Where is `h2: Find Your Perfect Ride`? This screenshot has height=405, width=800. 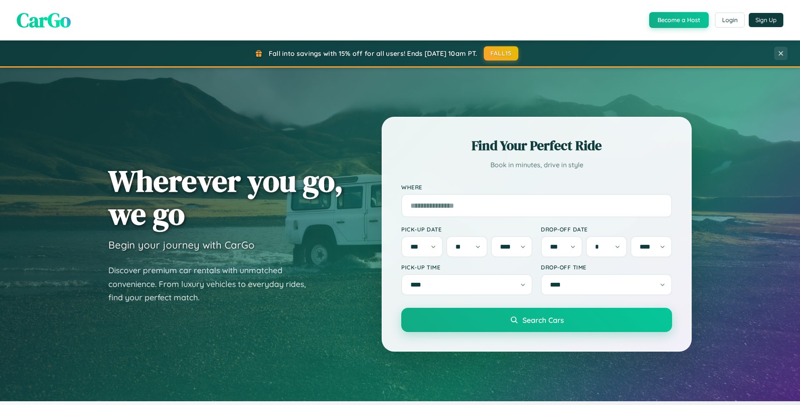
h2: Find Your Perfect Ride is located at coordinates (537, 145).